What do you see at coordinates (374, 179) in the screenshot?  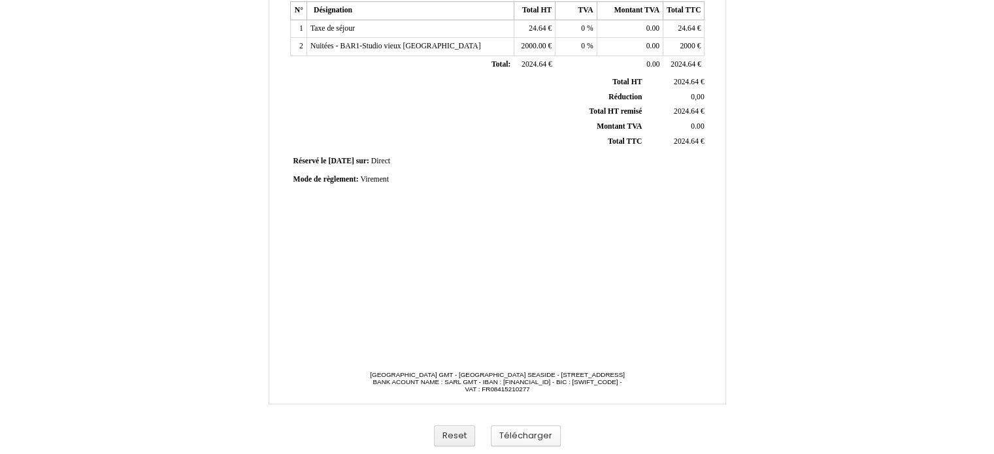 I see `span: Virement` at bounding box center [374, 179].